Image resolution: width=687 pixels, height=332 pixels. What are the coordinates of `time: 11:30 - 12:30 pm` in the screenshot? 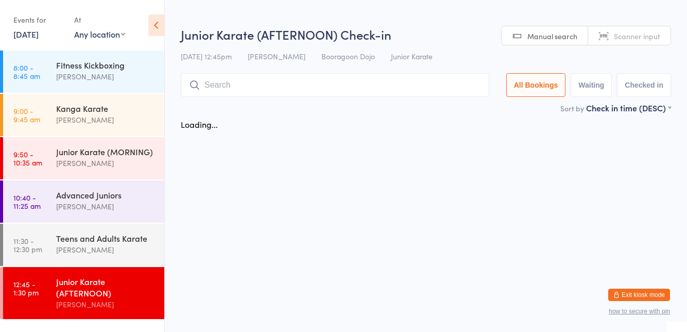 It's located at (28, 245).